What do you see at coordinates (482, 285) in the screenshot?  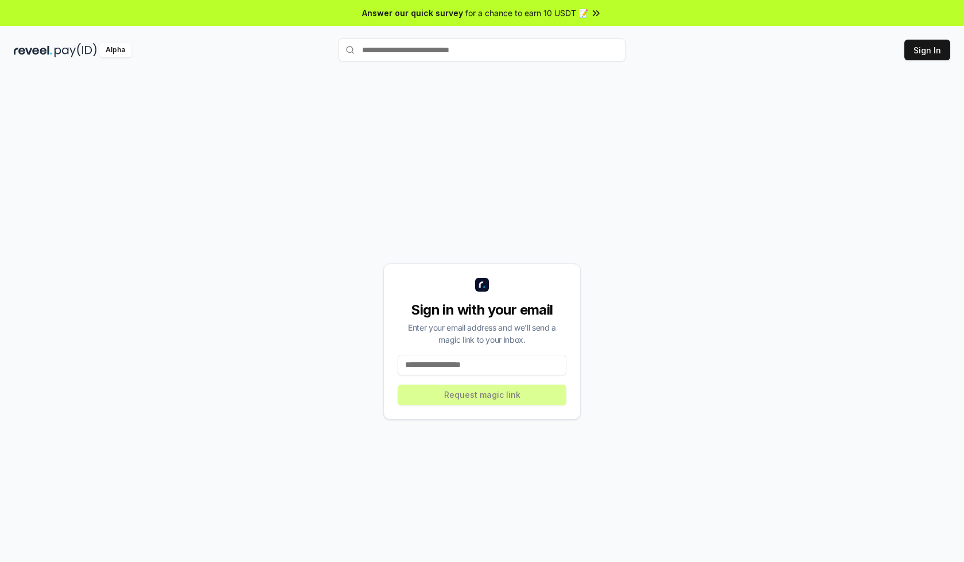 I see `img: logo_small` at bounding box center [482, 285].